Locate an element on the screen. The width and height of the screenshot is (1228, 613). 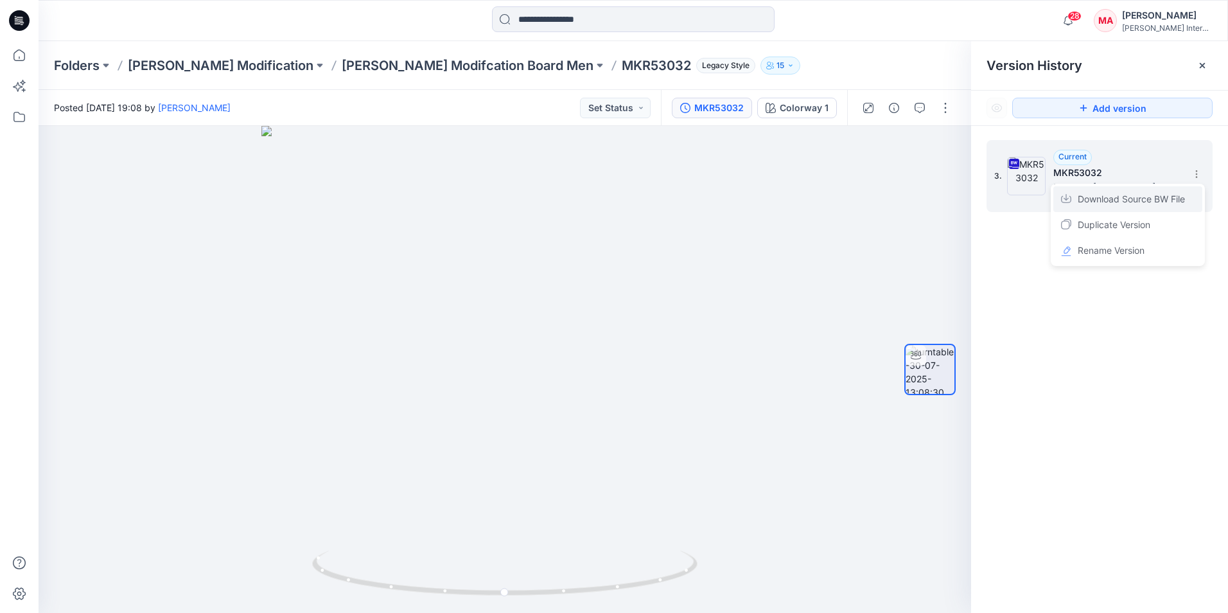
span: Download Source BW File is located at coordinates (1131, 199).